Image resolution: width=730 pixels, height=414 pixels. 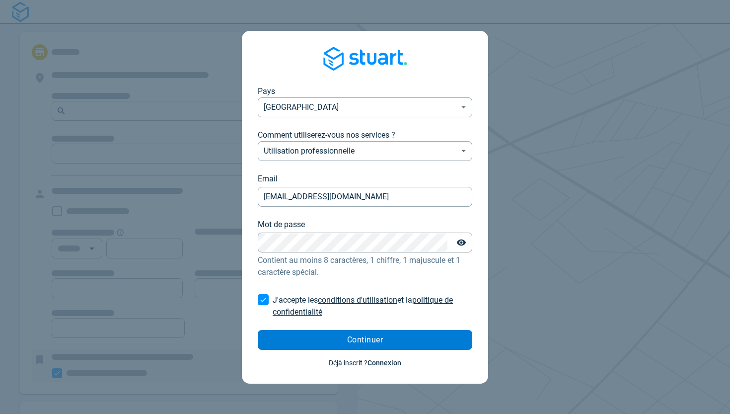 What do you see at coordinates (365, 266) in the screenshot?
I see `p: Contient au moins 8 caractères, 1 chiffre, 1 majuscule et 1 caractère spécial.` at bounding box center [365, 266].